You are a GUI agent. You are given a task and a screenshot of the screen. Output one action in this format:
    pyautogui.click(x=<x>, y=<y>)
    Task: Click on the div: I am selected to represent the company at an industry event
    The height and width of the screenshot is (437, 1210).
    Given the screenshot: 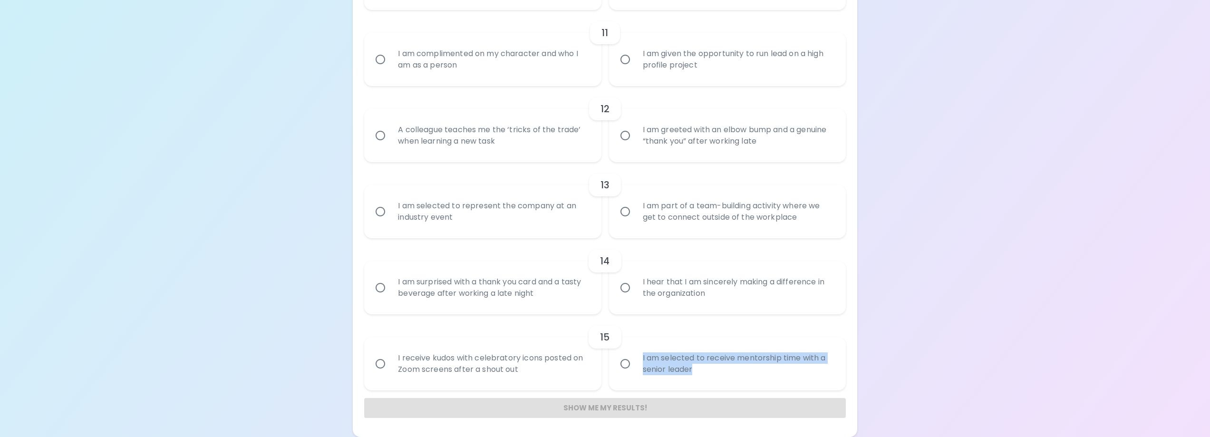 What is the action you would take?
    pyautogui.click(x=493, y=212)
    